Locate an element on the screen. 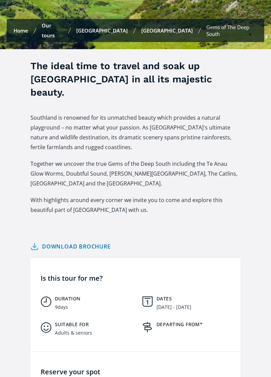 Image resolution: width=271 pixels, height=377 pixels. h5: Suitable for is located at coordinates (95, 324).